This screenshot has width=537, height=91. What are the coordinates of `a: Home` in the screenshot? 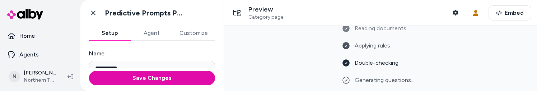 It's located at (40, 36).